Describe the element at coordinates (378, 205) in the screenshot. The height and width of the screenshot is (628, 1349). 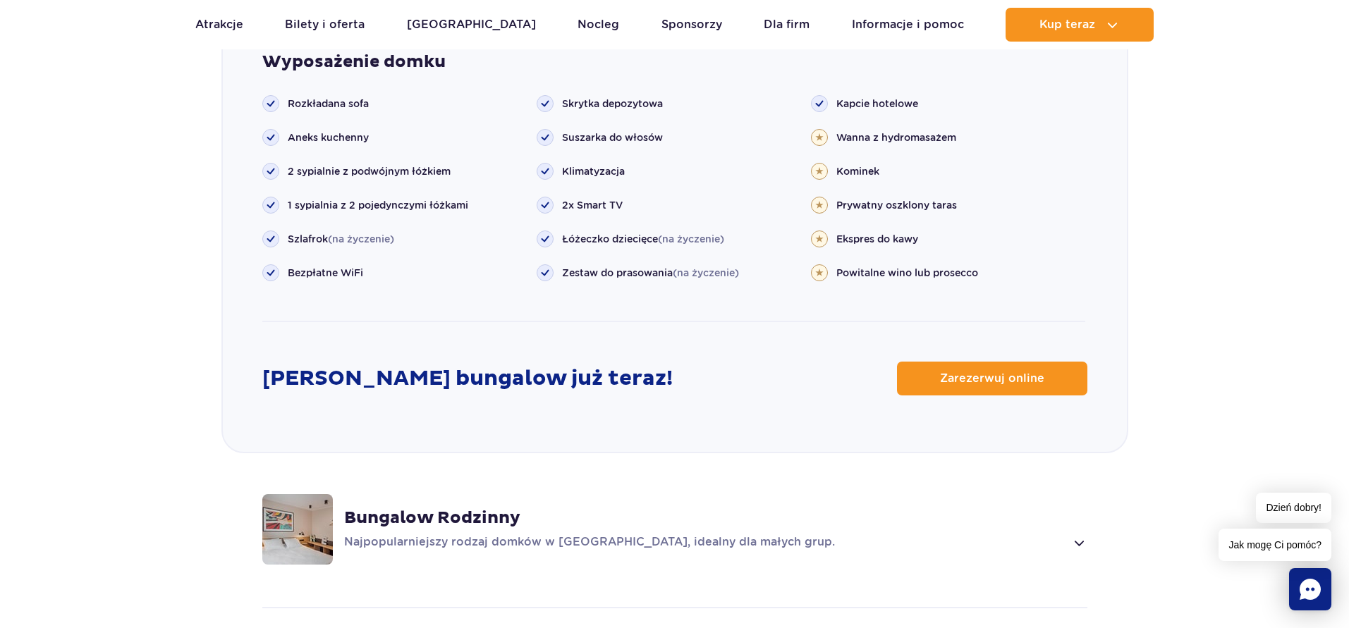
I see `span: 1 sypialnia z 2 pojedynczymi łóżkami` at that location.